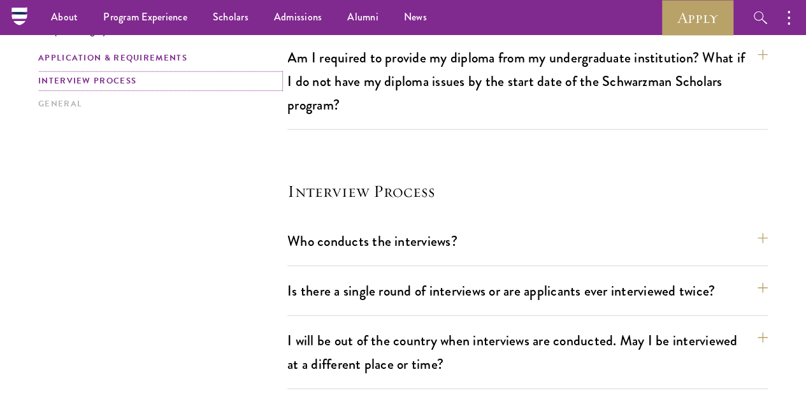 The image size is (806, 402). I want to click on a: Interview Process, so click(159, 81).